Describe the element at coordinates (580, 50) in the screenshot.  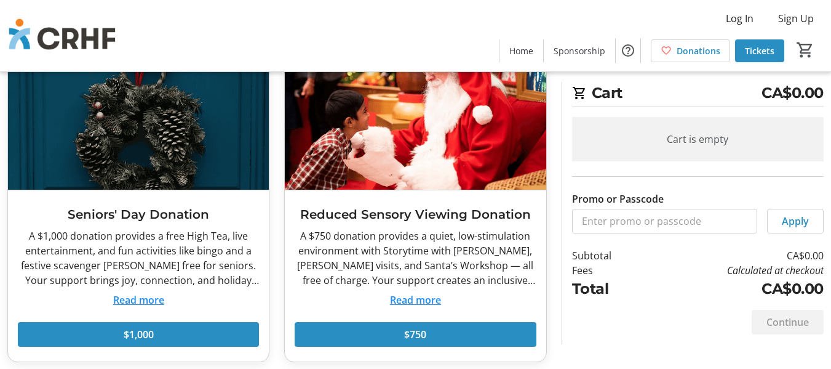
I see `a: Sponsorship` at that location.